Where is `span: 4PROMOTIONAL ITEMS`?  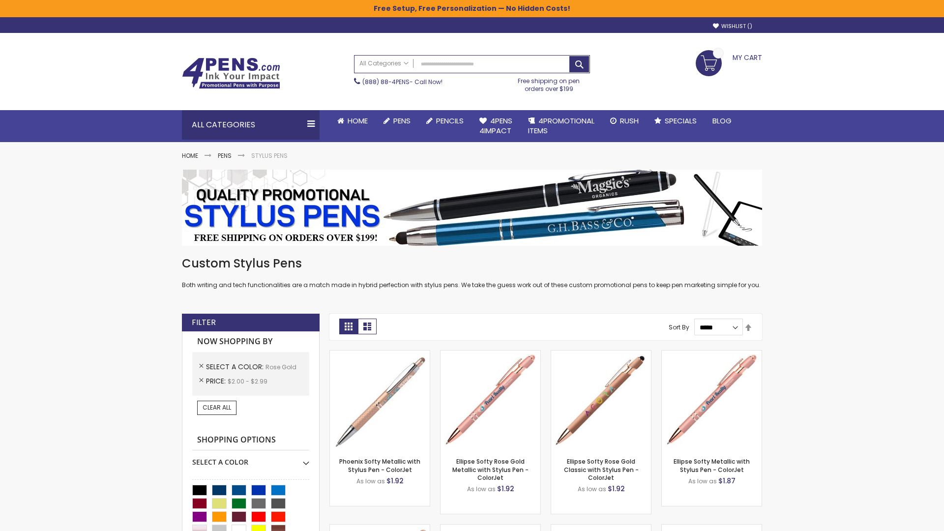 span: 4PROMOTIONAL ITEMS is located at coordinates (561, 125).